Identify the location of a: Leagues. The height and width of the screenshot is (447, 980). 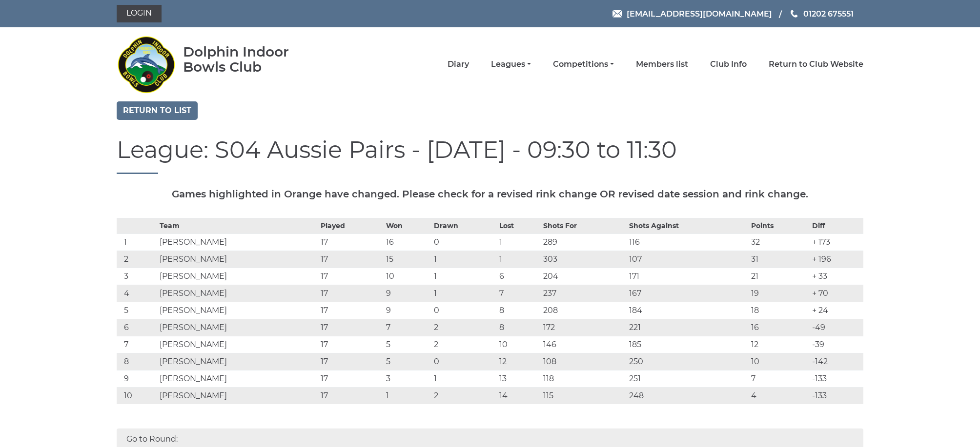
(511, 64).